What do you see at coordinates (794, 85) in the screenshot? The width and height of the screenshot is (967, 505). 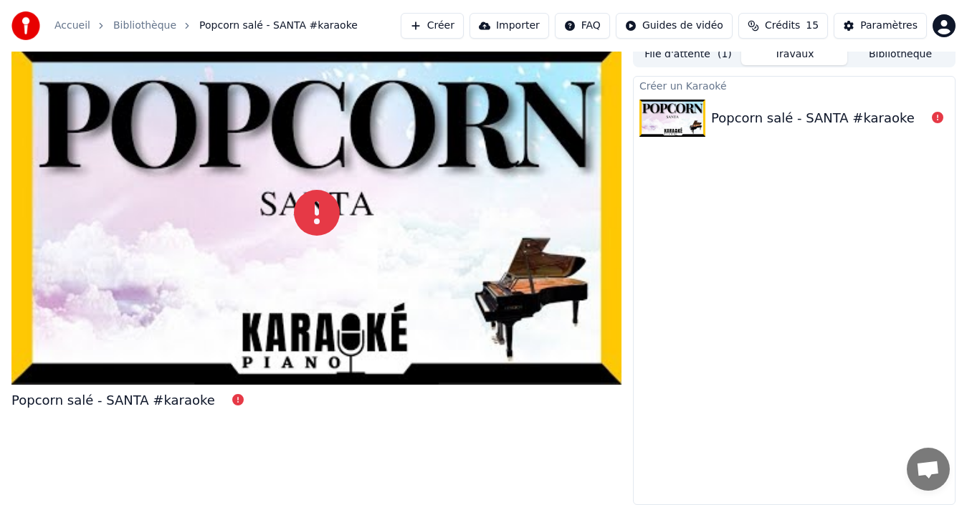 I see `div: Créer un Karaoké` at bounding box center [794, 85].